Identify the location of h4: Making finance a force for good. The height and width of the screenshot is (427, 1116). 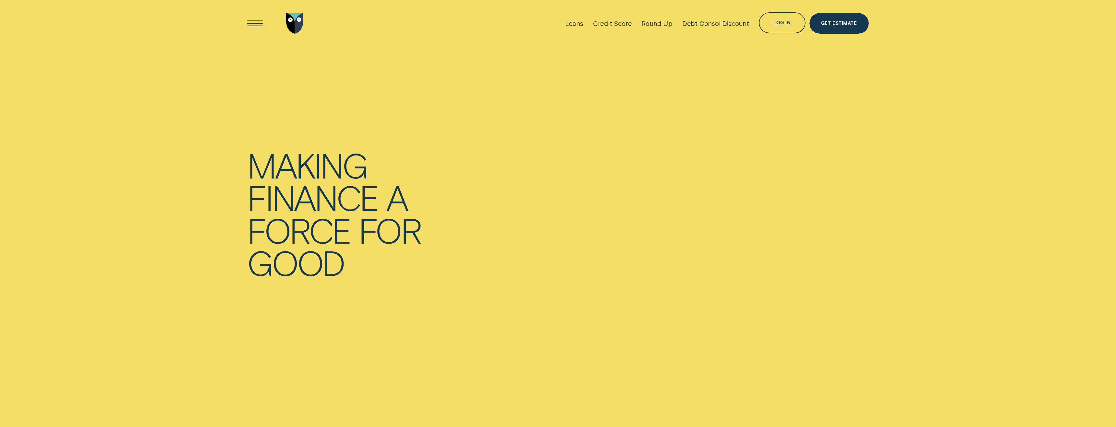
(334, 214).